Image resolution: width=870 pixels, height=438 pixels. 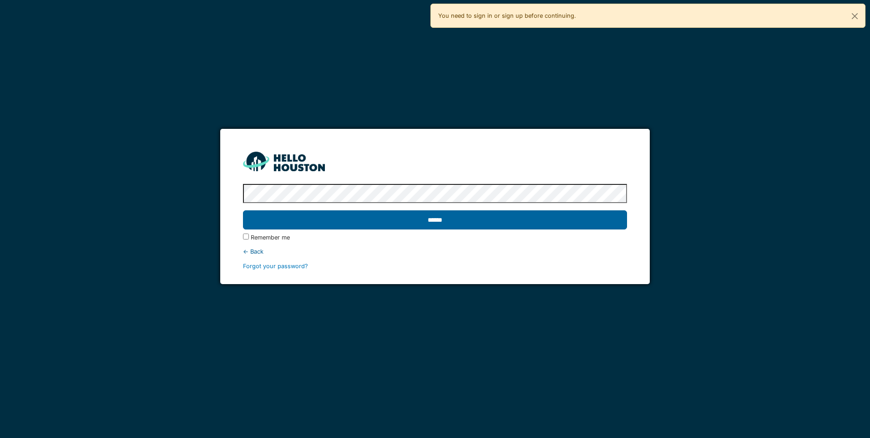 I want to click on button: Close, so click(x=855, y=16).